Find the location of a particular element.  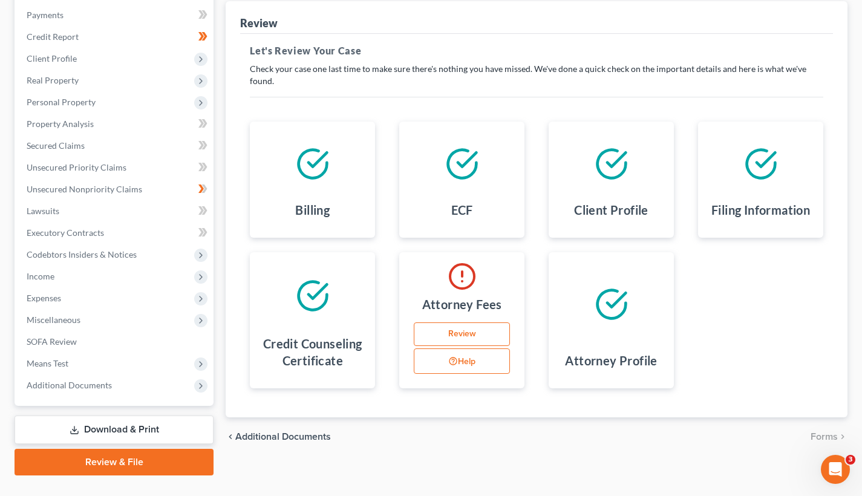

a: Payments is located at coordinates (115, 15).